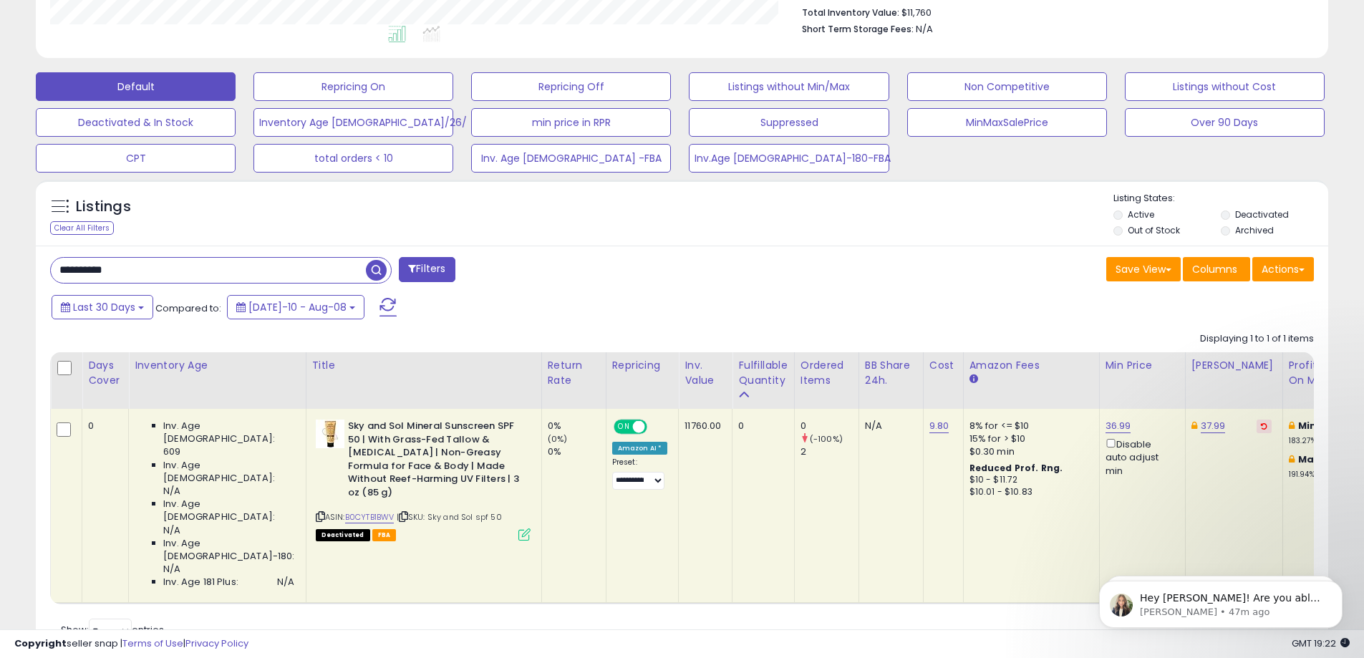  Describe the element at coordinates (1310, 459) in the screenshot. I see `b: Max:` at that location.